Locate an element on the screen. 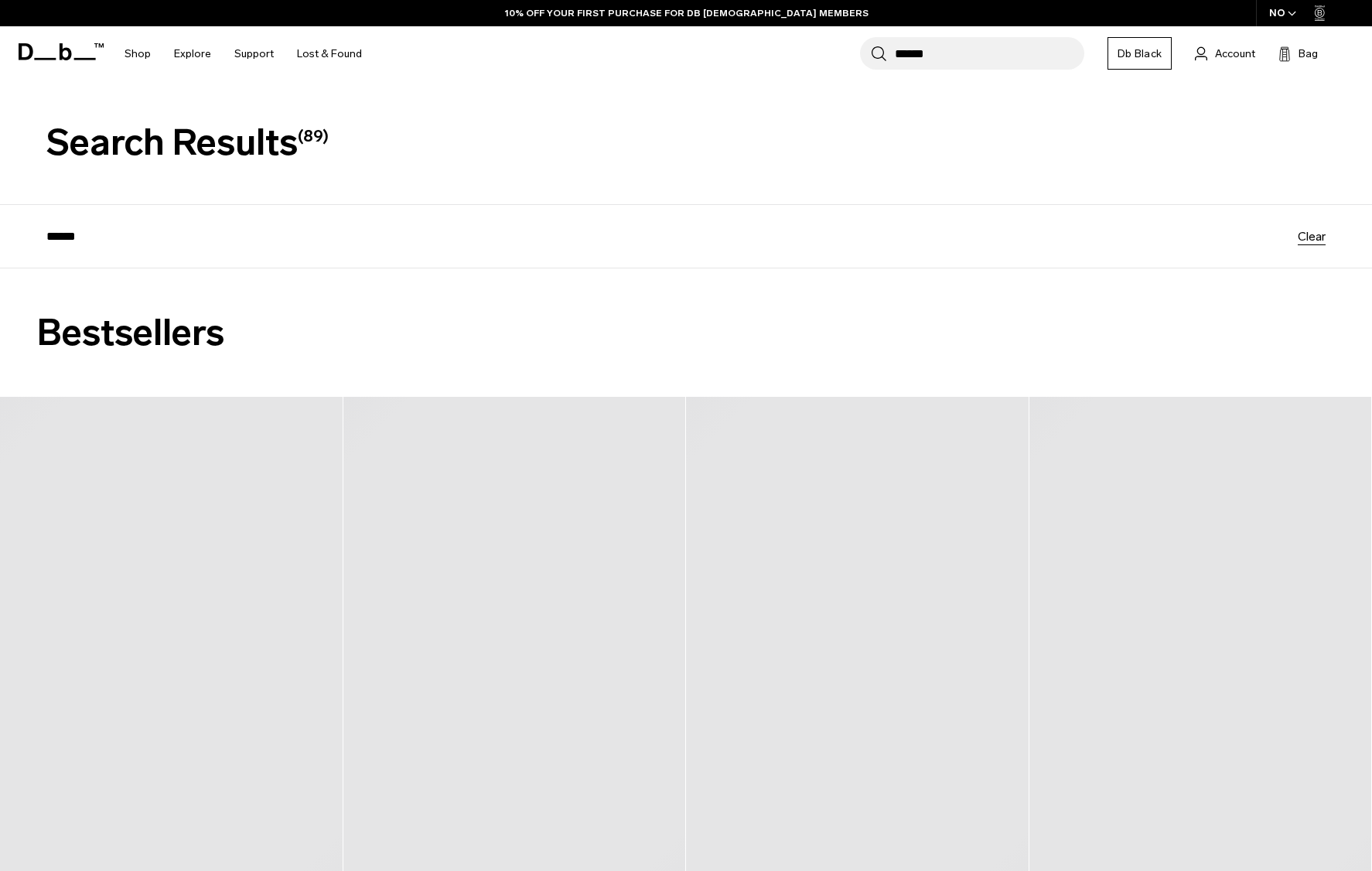  a: Account is located at coordinates (1225, 53).